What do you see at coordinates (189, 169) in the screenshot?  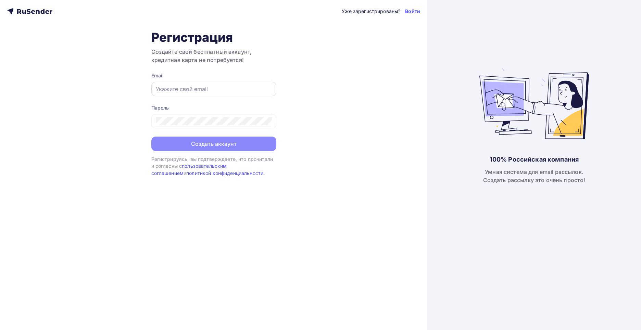 I see `a: пользовательским соглашением` at bounding box center [189, 169].